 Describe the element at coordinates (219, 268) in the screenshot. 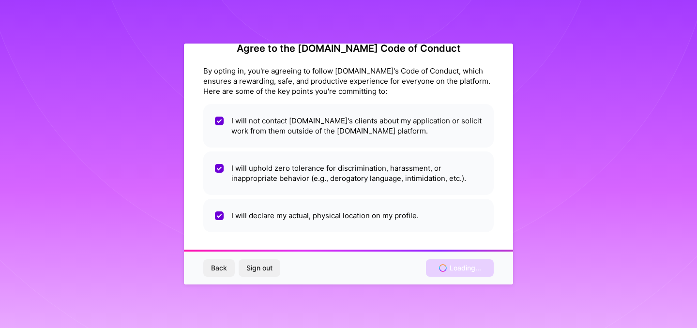

I see `span: Back` at that location.